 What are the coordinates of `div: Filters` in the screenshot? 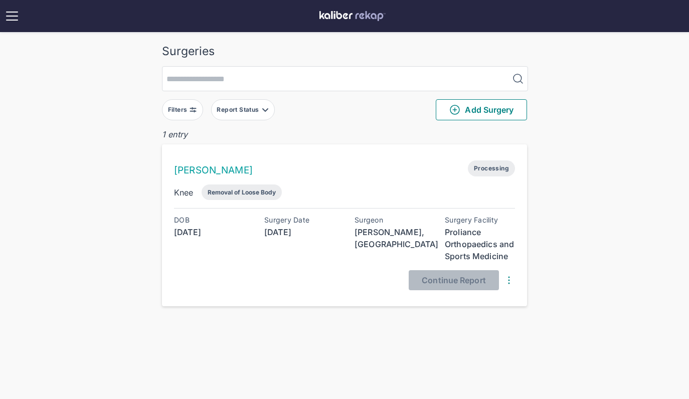 It's located at (178, 110).